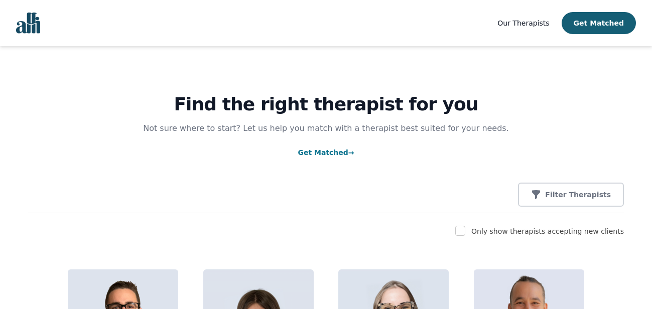 This screenshot has height=309, width=652. I want to click on span: Our Therapists, so click(523, 23).